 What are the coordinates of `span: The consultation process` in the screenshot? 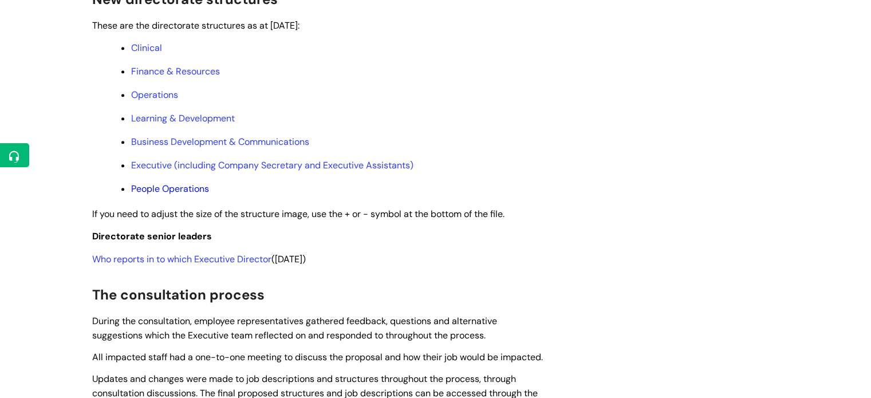 It's located at (178, 294).